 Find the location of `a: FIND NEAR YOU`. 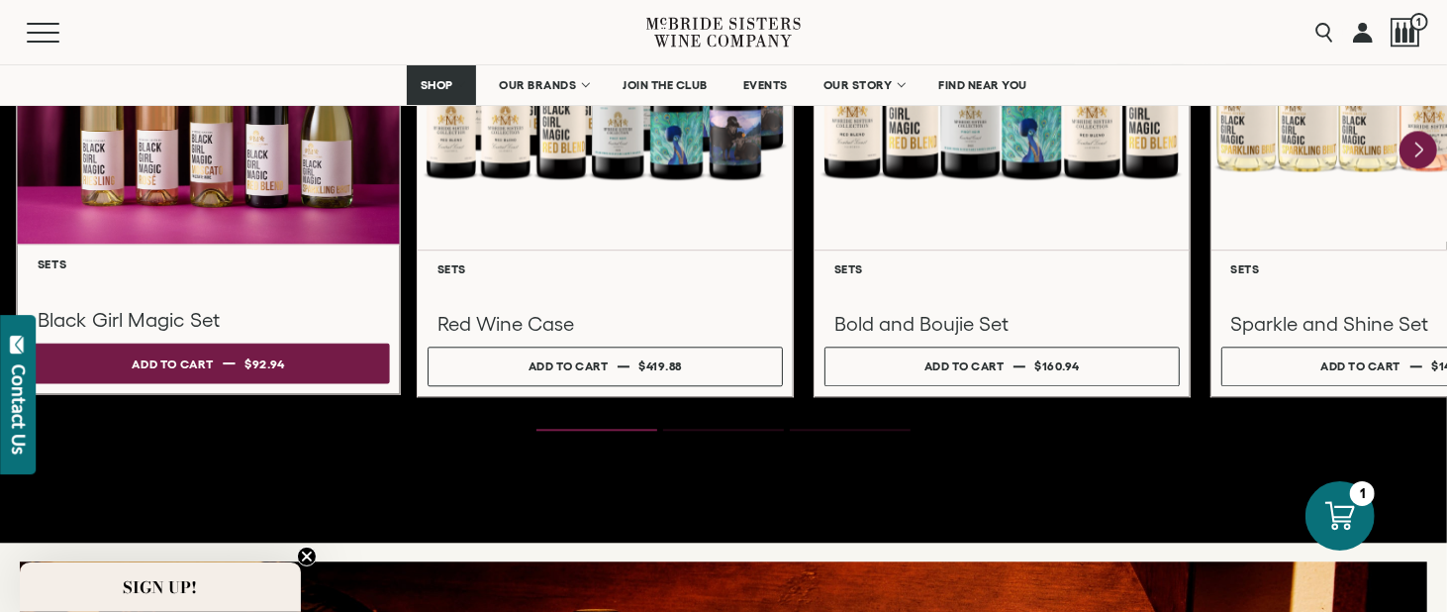

a: FIND NEAR YOU is located at coordinates (983, 85).